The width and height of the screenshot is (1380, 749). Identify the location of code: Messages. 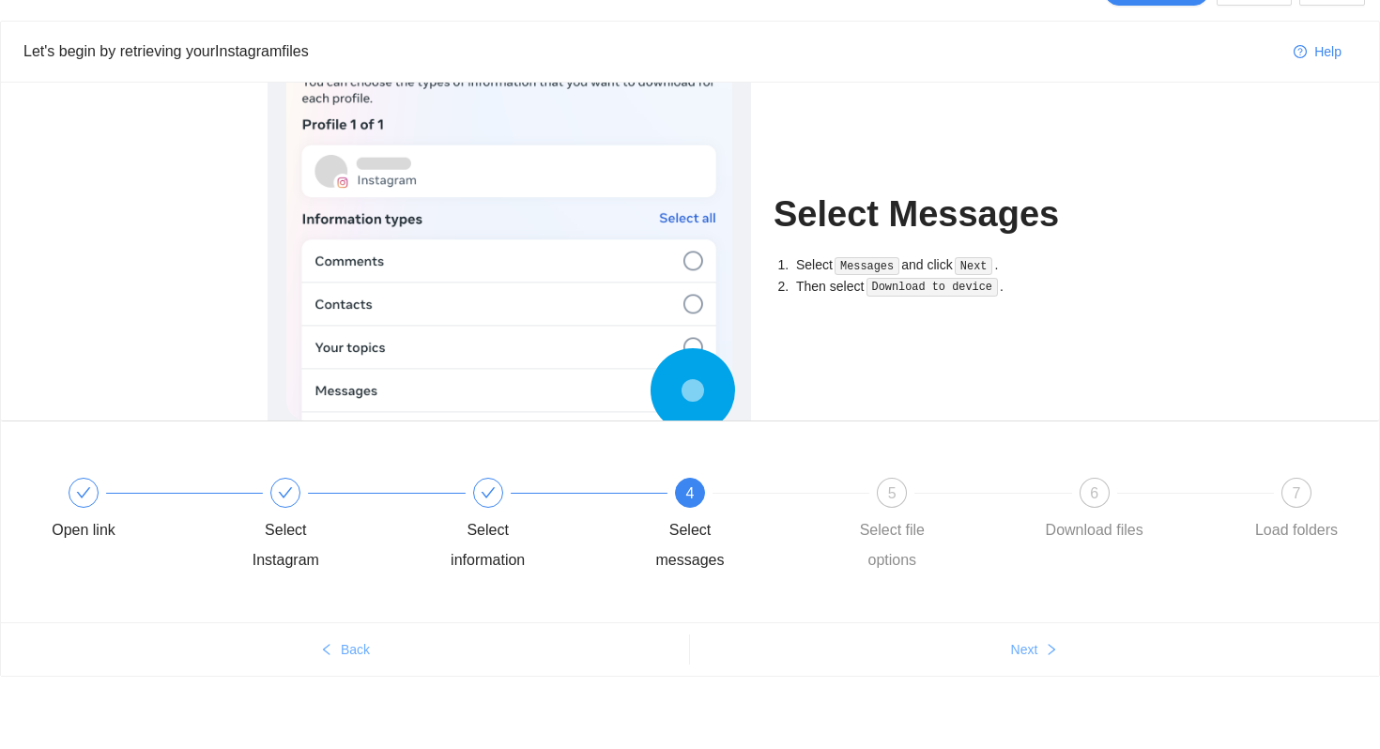
(867, 267).